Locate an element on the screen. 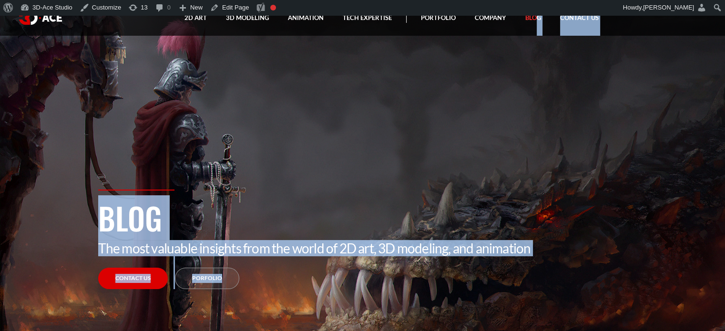 The height and width of the screenshot is (331, 725). a: Contact Us is located at coordinates (133, 279).